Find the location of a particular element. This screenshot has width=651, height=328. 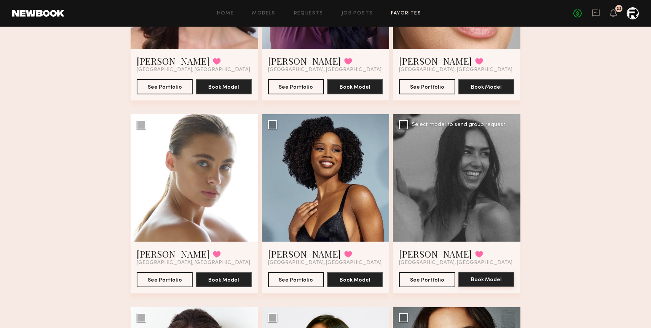

a: Home is located at coordinates (226, 13).